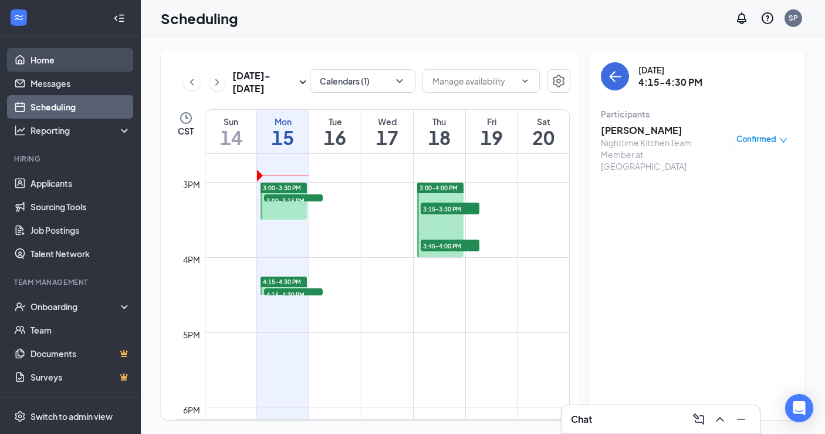 This screenshot has height=434, width=825. What do you see at coordinates (119, 18) in the screenshot?
I see `svg: Collapse` at bounding box center [119, 18].